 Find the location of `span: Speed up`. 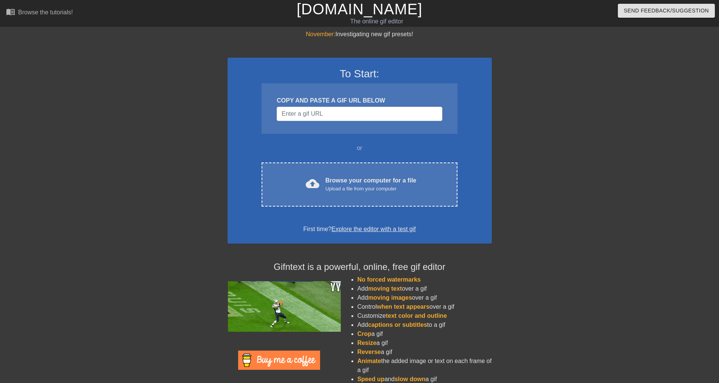

span: Speed up is located at coordinates (371, 379).